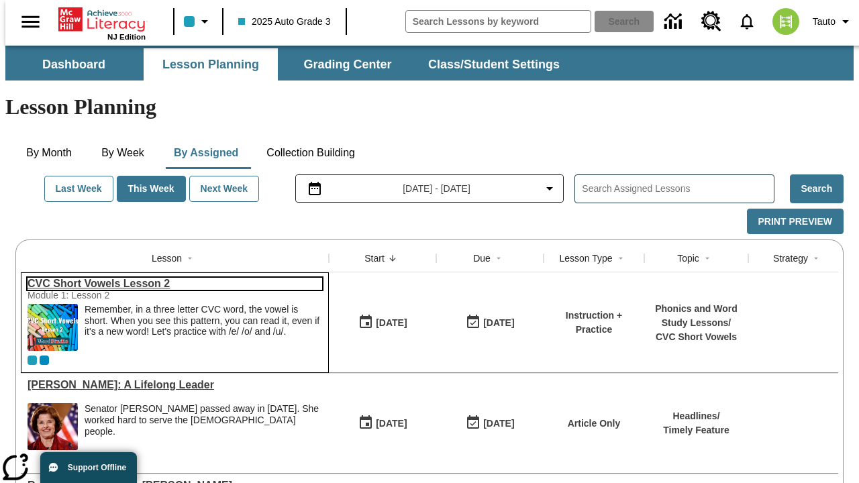  I want to click on a: Data Center, so click(674, 21).